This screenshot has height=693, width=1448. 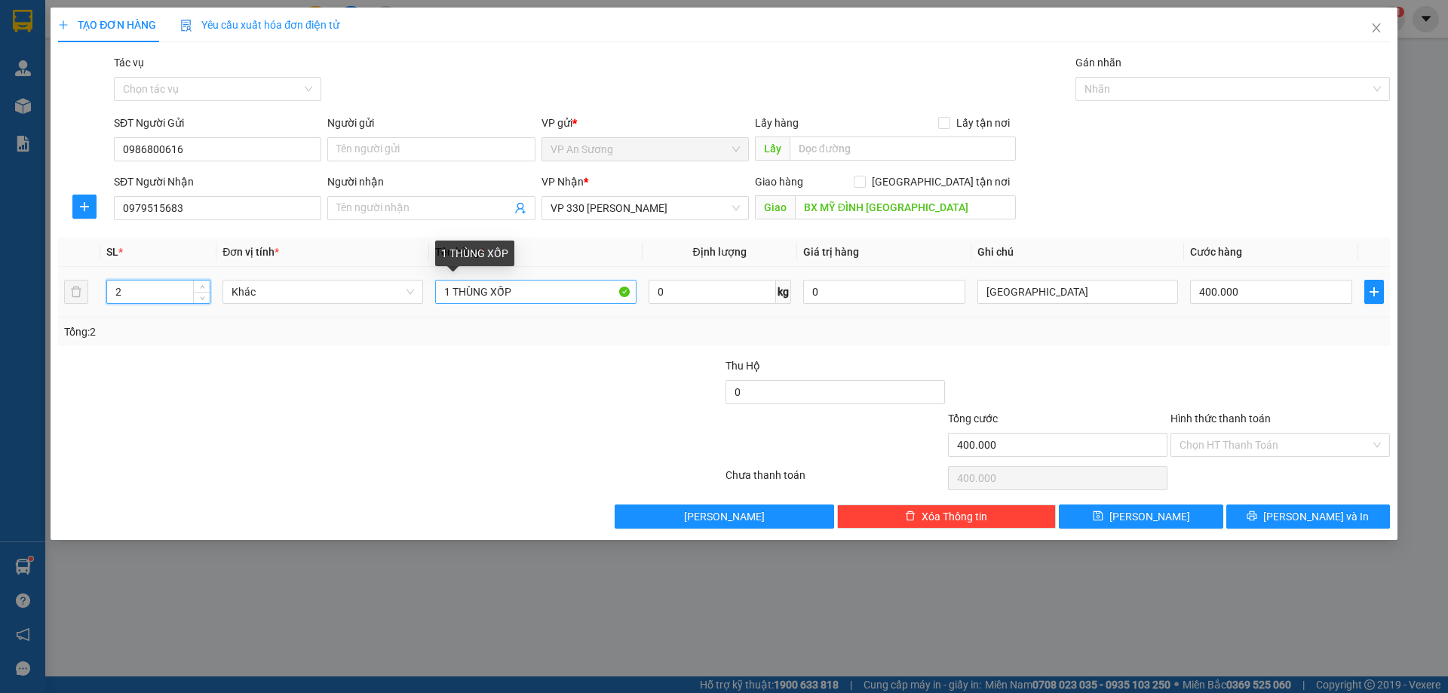 What do you see at coordinates (202, 298) in the screenshot?
I see `span: down` at bounding box center [202, 298].